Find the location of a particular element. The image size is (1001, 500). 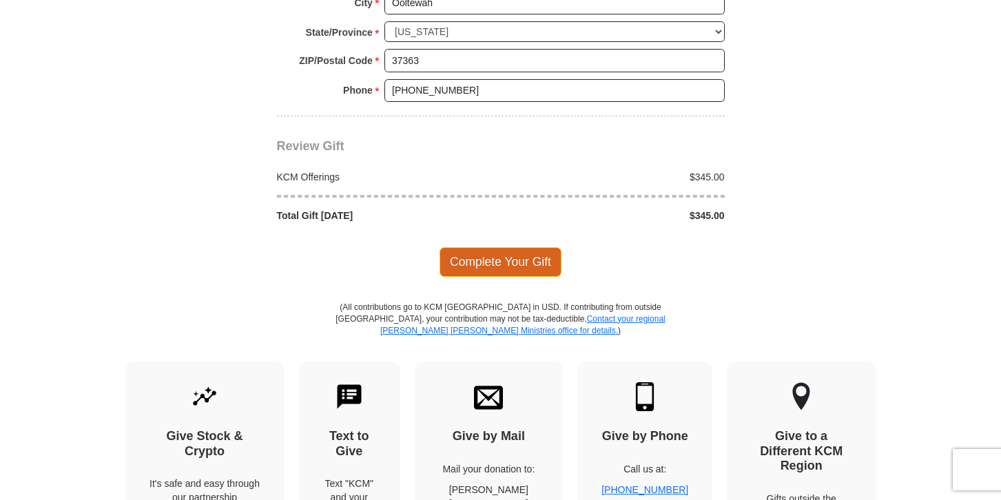

img: mobile.svg is located at coordinates (645, 397).